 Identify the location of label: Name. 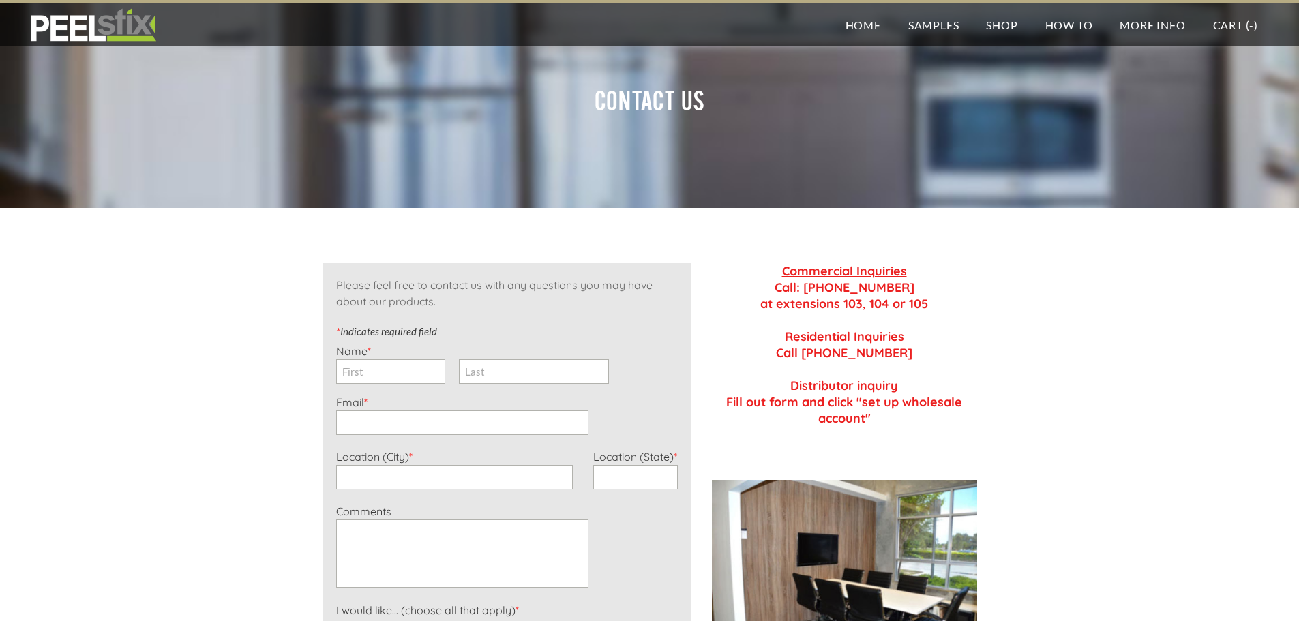
(353, 351).